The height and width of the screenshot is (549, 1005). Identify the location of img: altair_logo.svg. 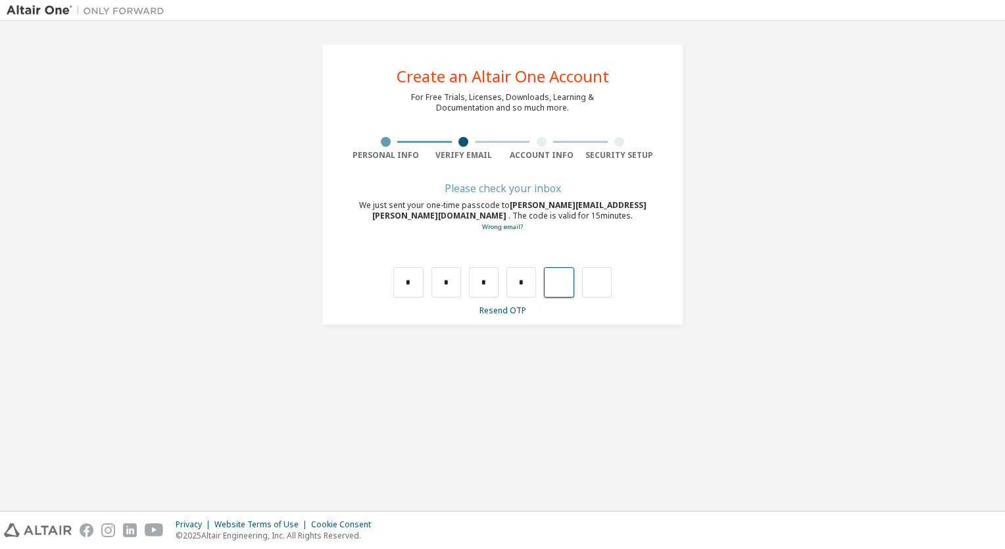
(38, 530).